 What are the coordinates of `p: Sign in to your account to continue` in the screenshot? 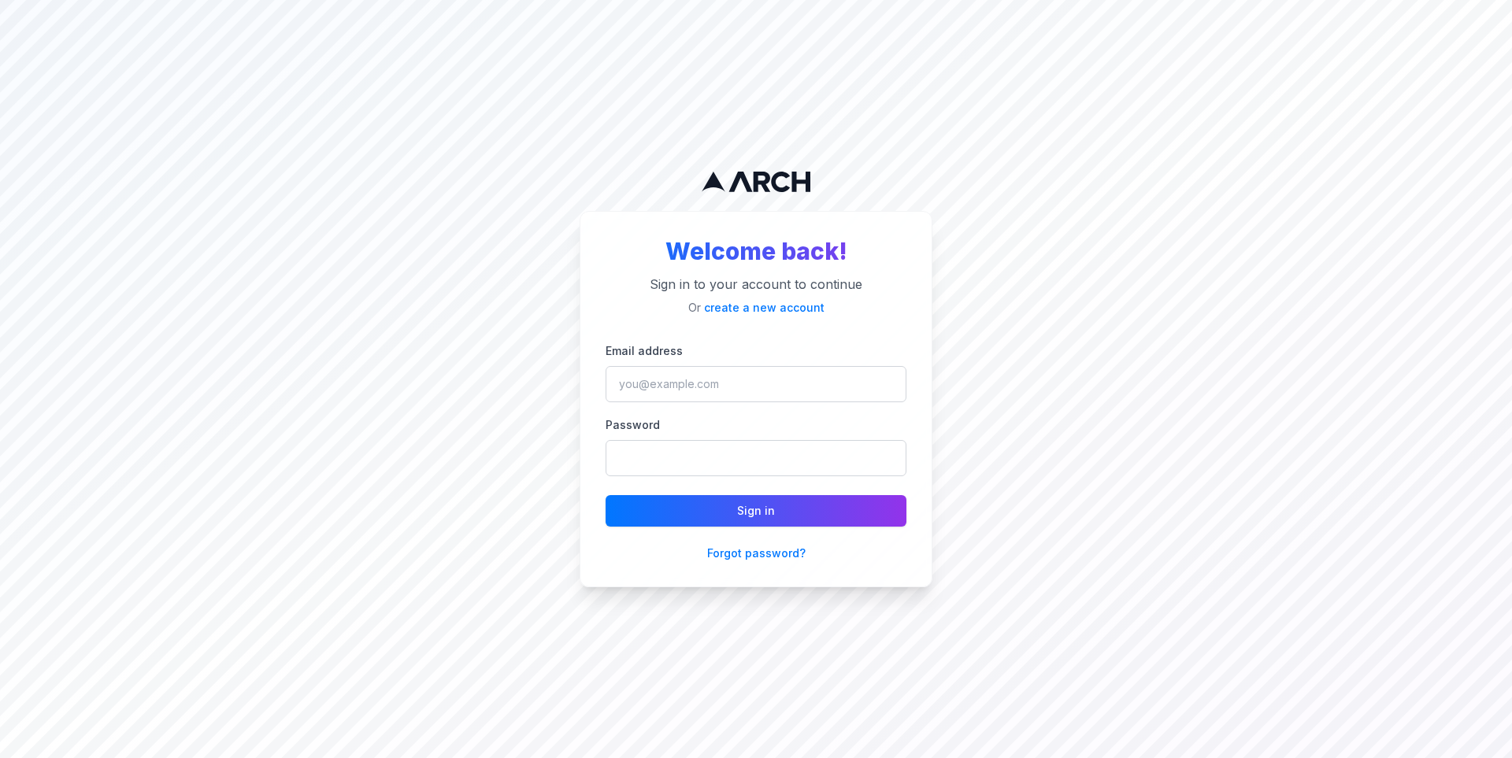 It's located at (756, 284).